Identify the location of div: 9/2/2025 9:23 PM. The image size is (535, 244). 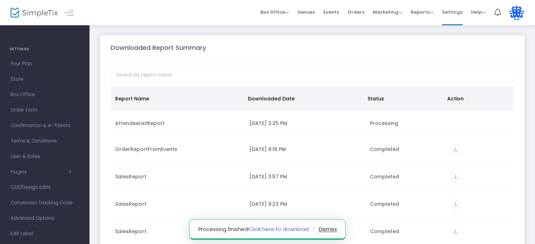
(306, 204).